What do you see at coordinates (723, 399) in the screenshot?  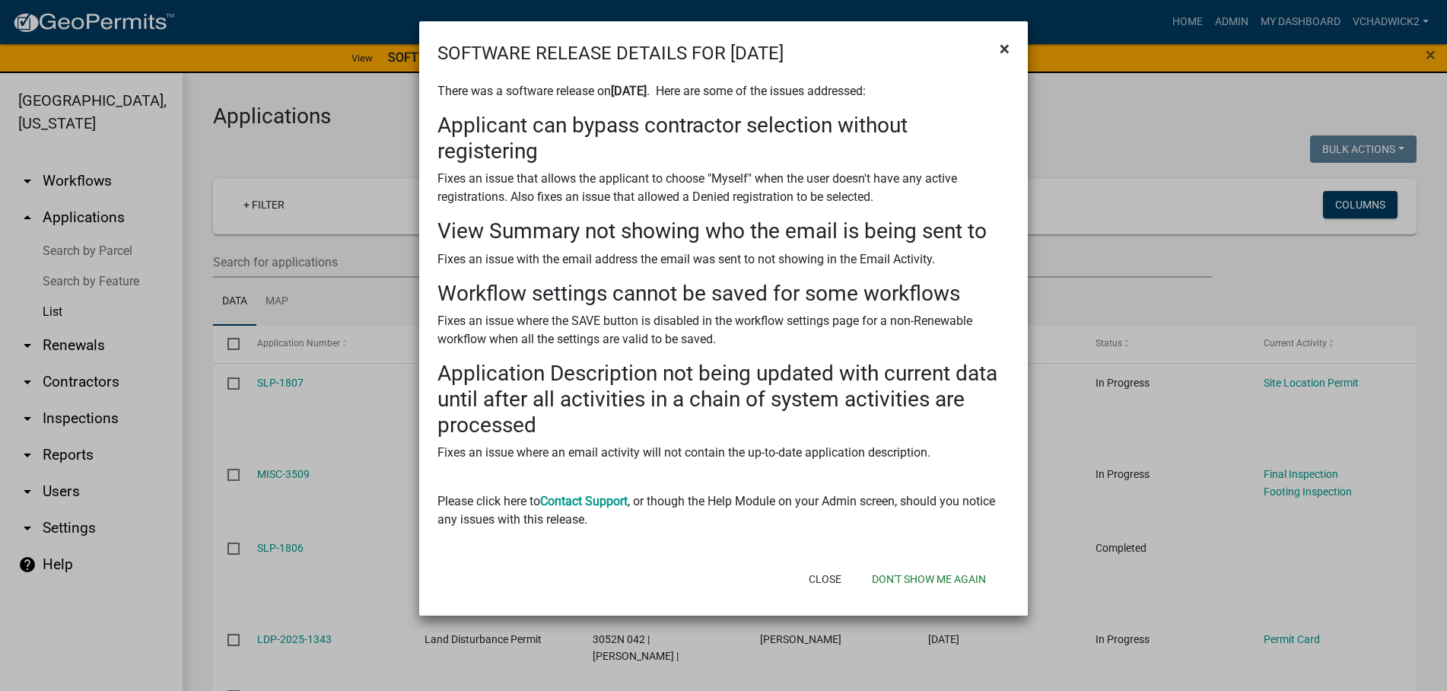 I see `h3: Application Description not being updated with current data until after all activities in a chain...` at bounding box center [723, 399].